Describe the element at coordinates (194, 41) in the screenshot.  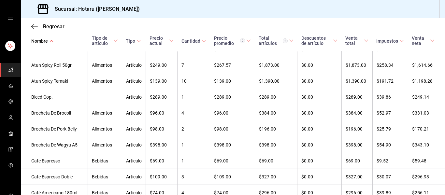
I see `span: Cantidad` at that location.